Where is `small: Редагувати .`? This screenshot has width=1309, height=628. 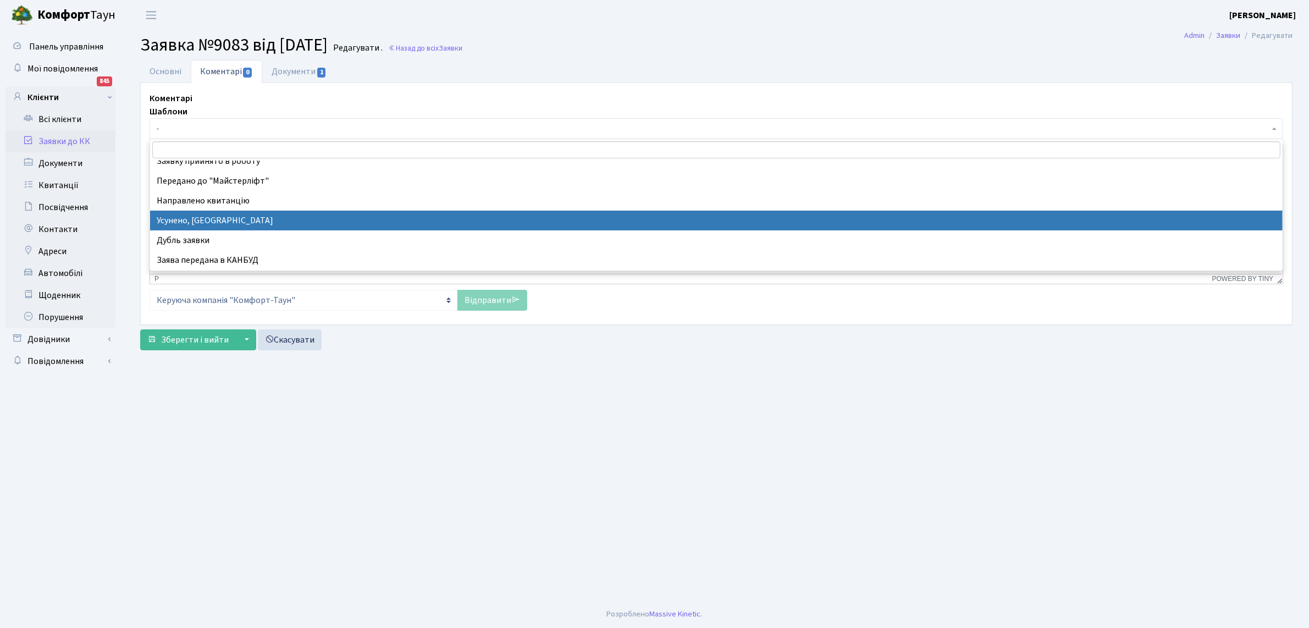 small: Редагувати . is located at coordinates (357, 48).